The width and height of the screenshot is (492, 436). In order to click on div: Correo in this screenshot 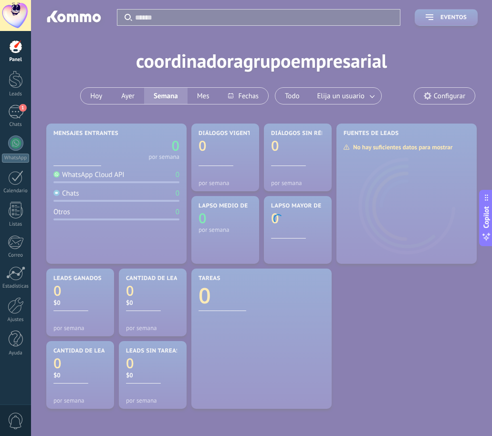, I will do `click(16, 255)`.